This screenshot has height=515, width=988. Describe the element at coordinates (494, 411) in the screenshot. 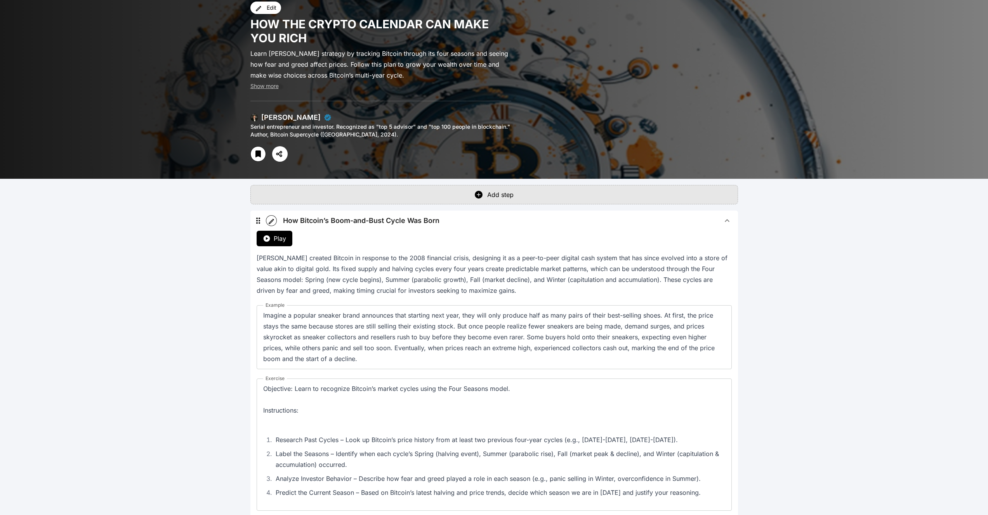

I see `p: Instructions:` at that location.